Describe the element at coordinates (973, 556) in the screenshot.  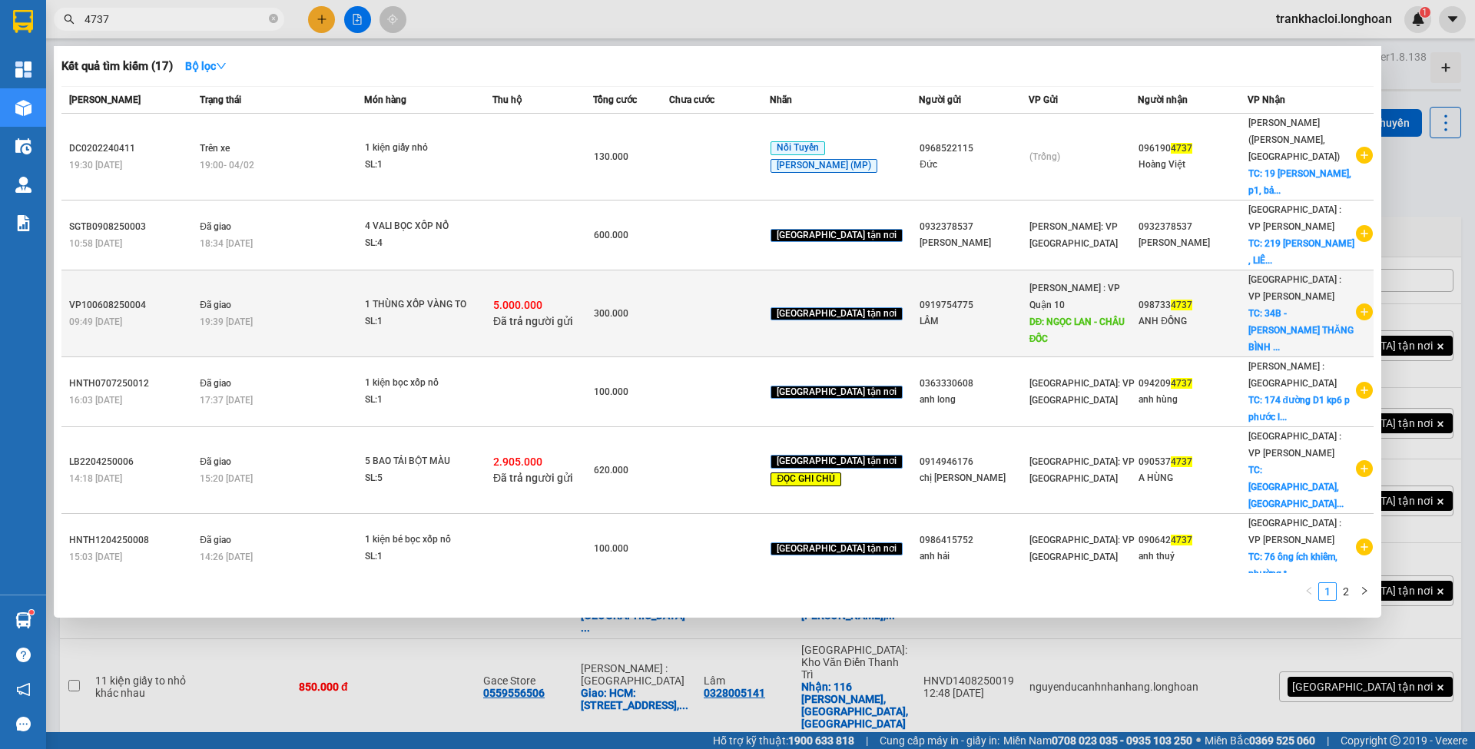
I see `div: anh hải` at that location.